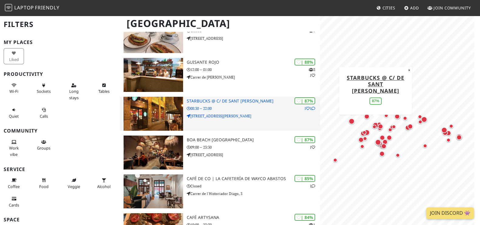  Describe the element at coordinates (32, 8) in the screenshot. I see `a: LaptopFriendly LaptopFriendly` at that location.